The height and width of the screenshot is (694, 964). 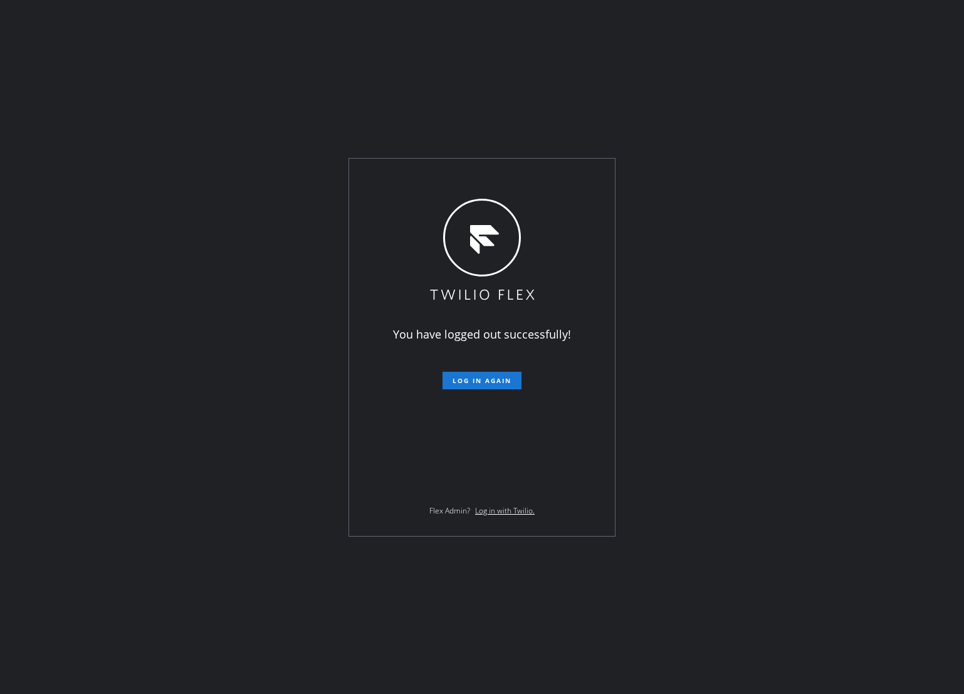 I want to click on a: Log in with Twilio., so click(x=505, y=510).